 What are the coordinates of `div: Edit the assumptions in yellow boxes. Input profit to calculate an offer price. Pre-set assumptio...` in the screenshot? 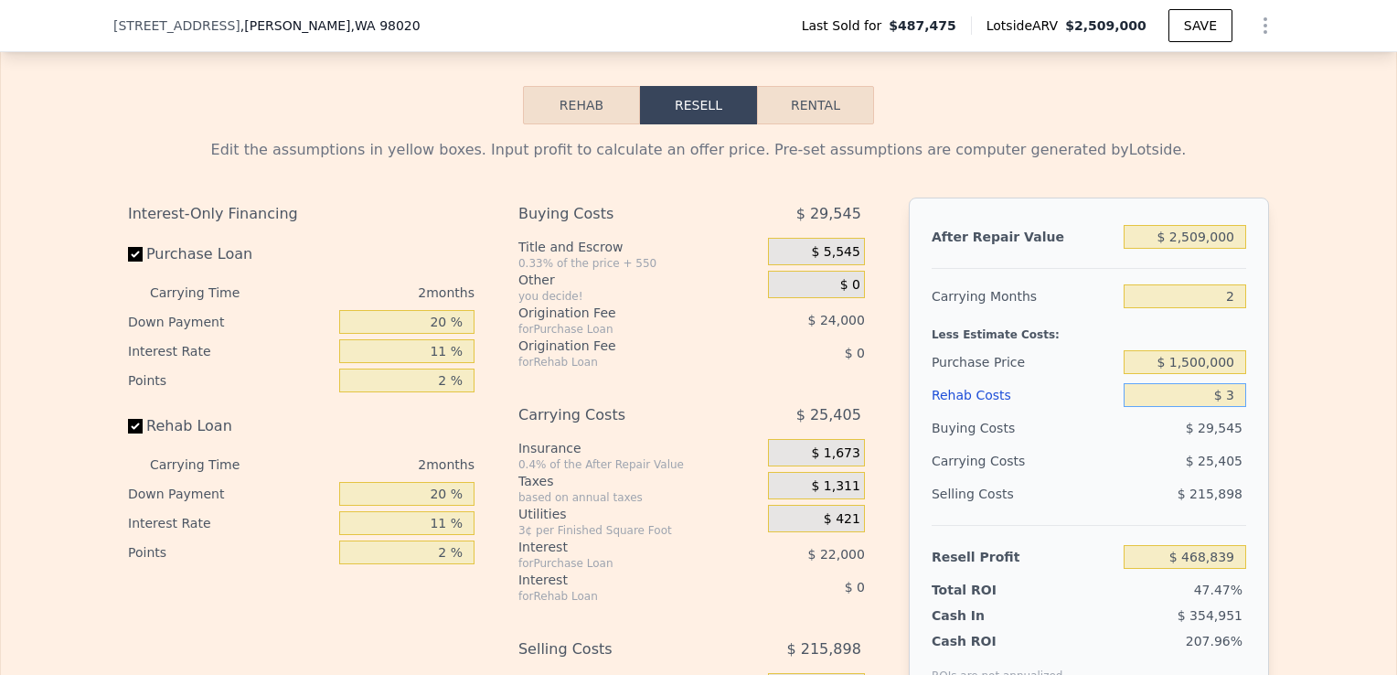 It's located at (698, 150).